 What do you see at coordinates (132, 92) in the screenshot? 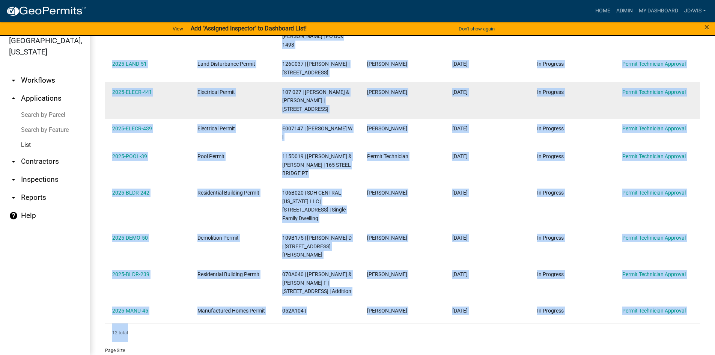
I see `a: 2025-ELECR-441` at bounding box center [132, 92].